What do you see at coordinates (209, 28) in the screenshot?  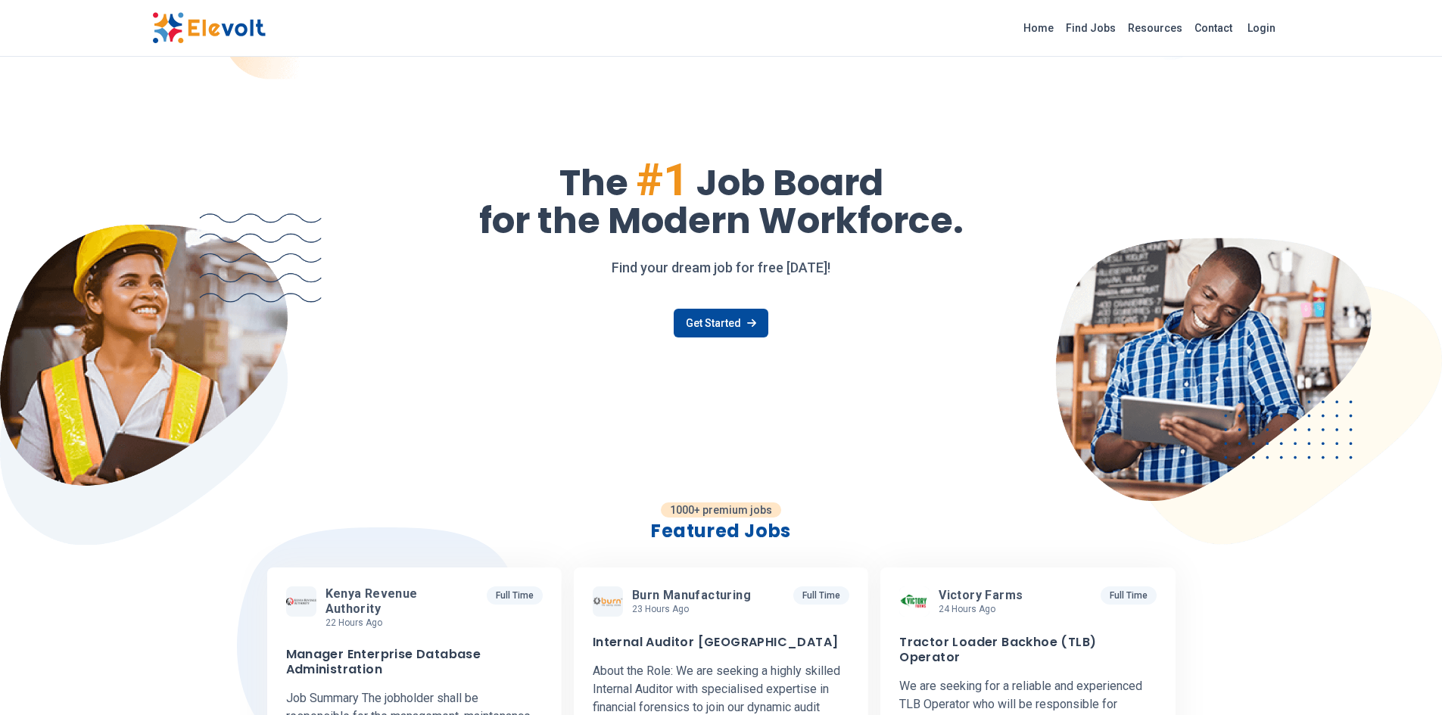 I see `img: Elevolt` at bounding box center [209, 28].